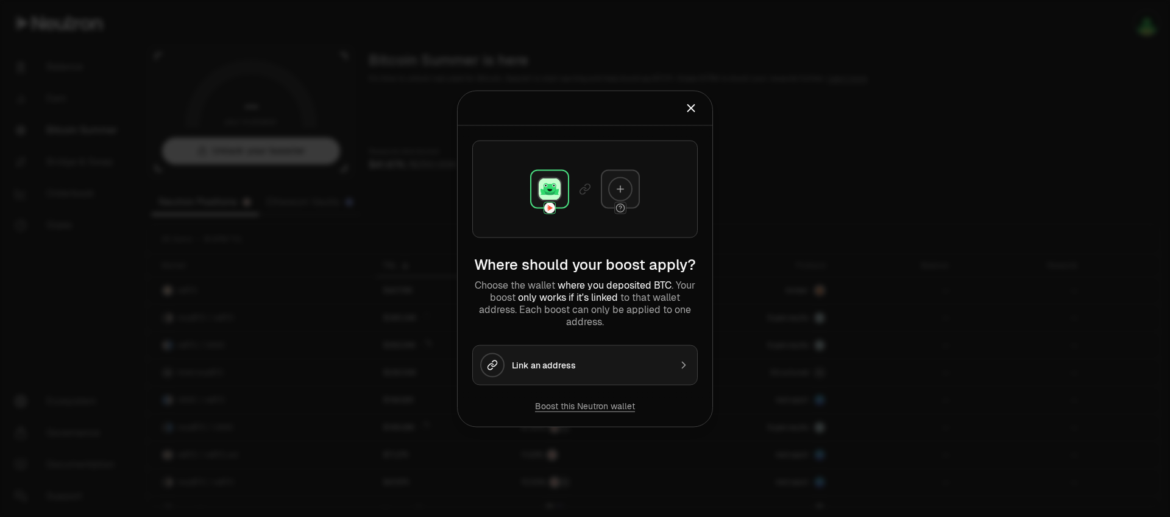 The image size is (1170, 517). I want to click on span: only works if it's linked, so click(568, 297).